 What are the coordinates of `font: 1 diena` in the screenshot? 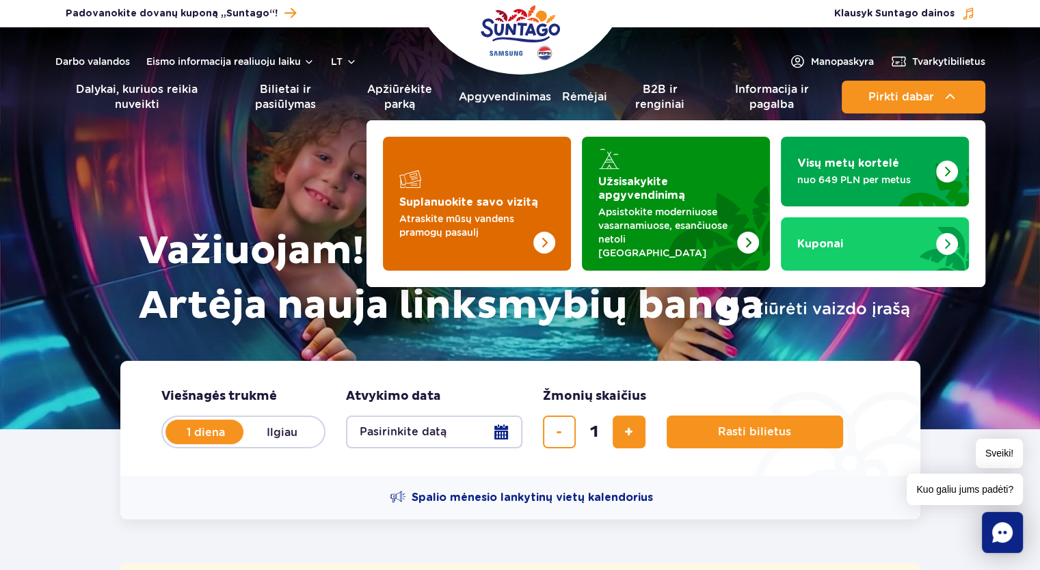 It's located at (206, 432).